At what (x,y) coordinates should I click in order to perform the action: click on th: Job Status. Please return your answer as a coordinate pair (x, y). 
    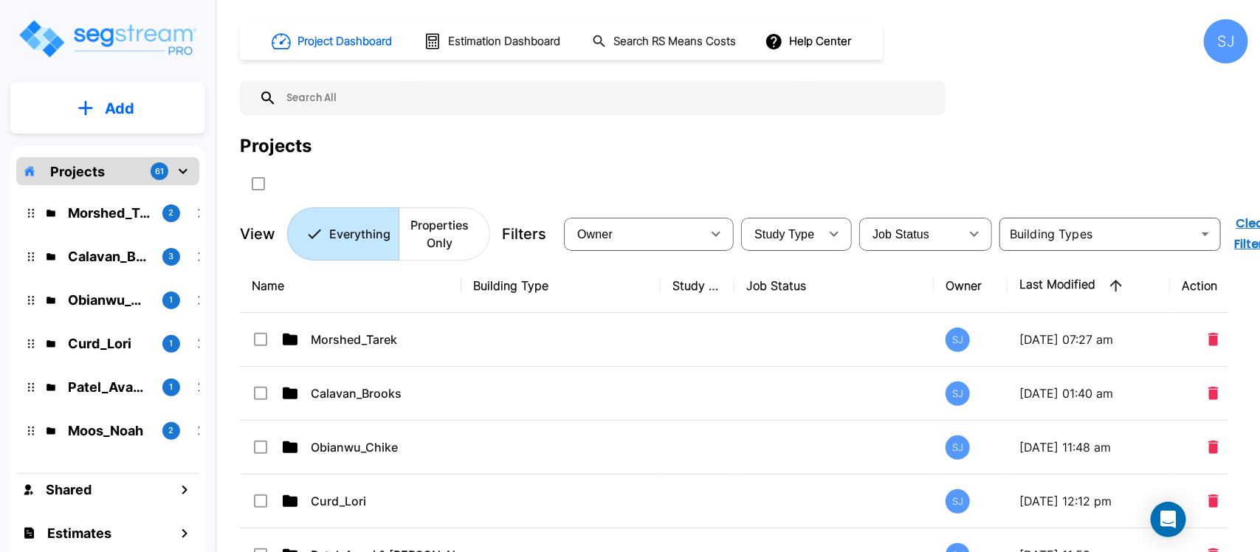
    Looking at the image, I should click on (834, 286).